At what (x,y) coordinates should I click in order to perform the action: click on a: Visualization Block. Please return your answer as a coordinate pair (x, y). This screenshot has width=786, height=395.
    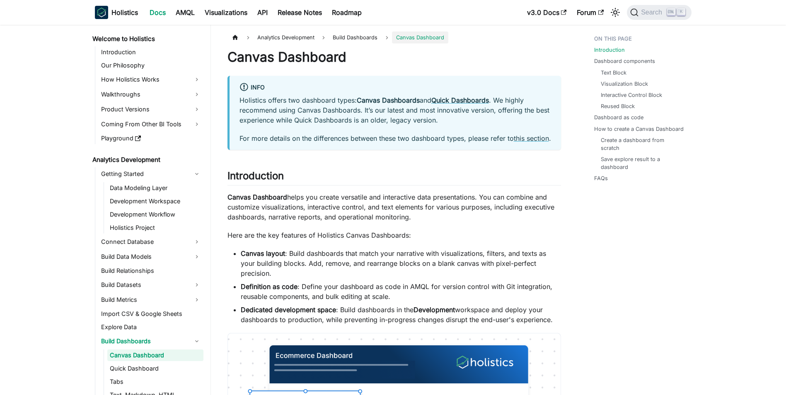
    Looking at the image, I should click on (625, 84).